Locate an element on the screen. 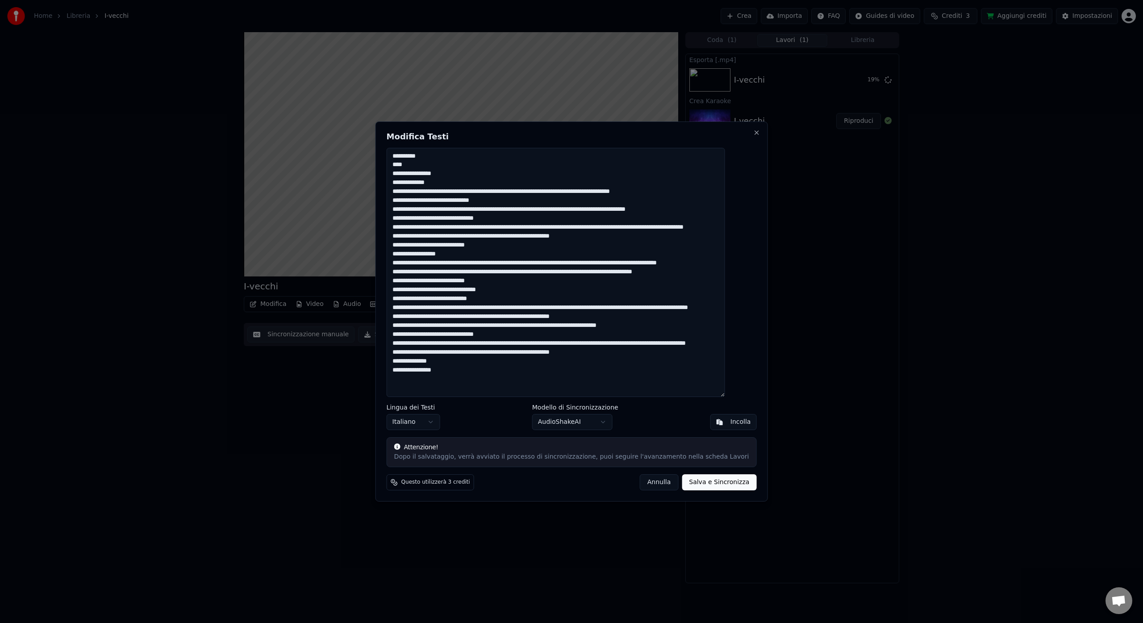 The image size is (1143, 623). button: Salva e Sincronizza is located at coordinates (719, 482).